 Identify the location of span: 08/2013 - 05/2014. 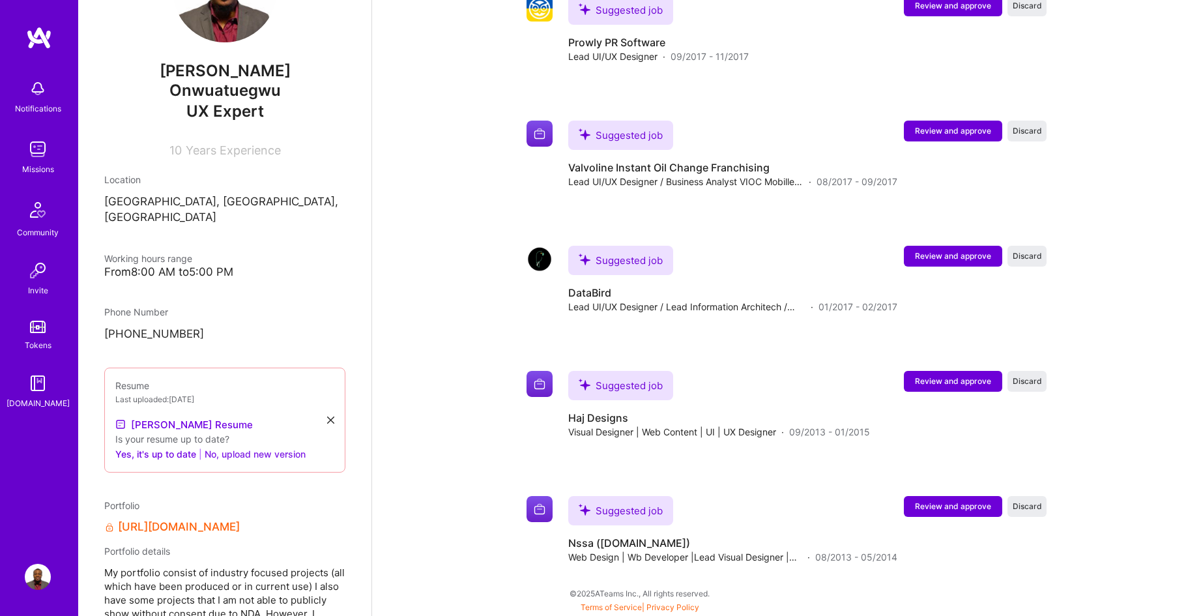
(856, 557).